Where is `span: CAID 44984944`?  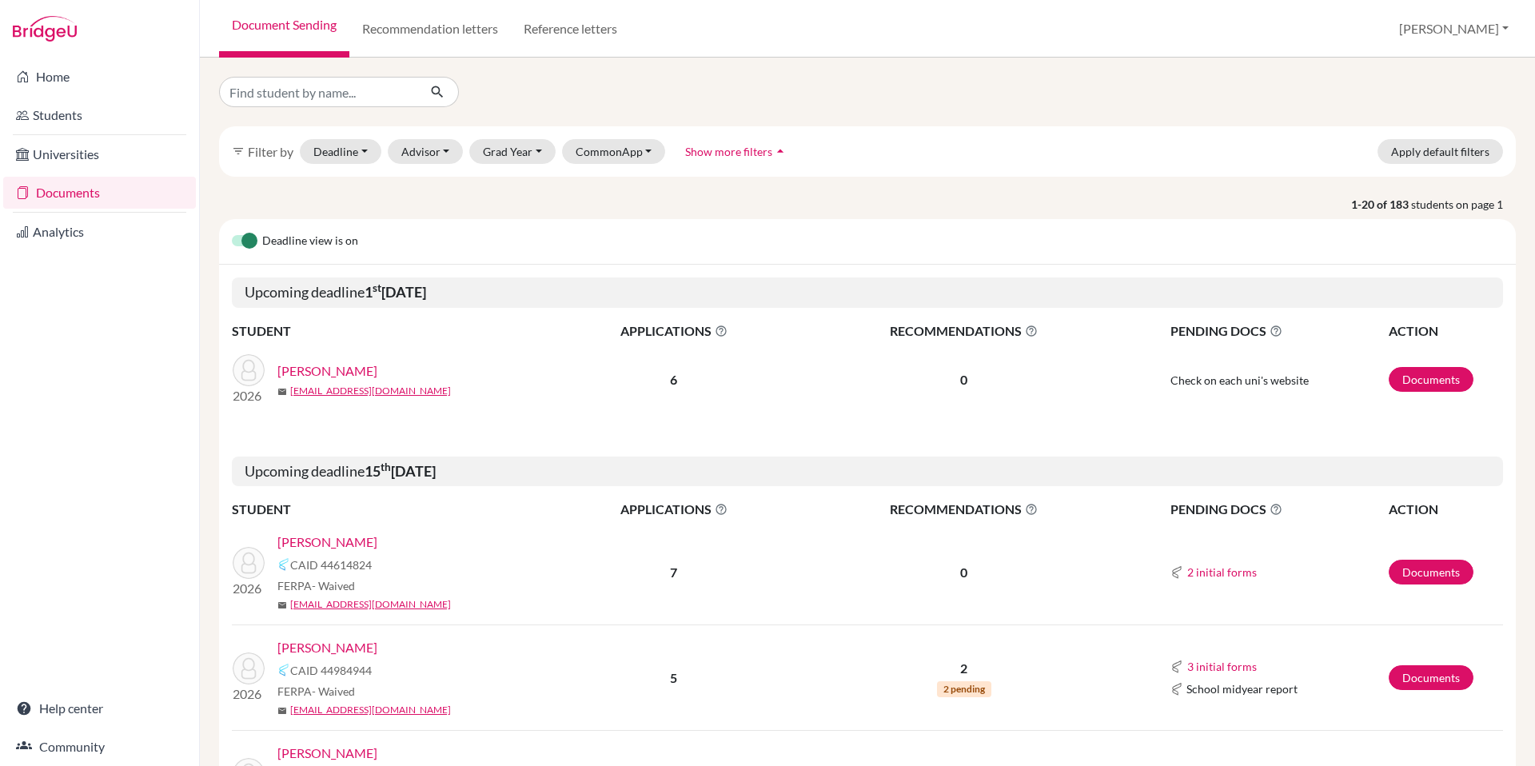
span: CAID 44984944 is located at coordinates (331, 670).